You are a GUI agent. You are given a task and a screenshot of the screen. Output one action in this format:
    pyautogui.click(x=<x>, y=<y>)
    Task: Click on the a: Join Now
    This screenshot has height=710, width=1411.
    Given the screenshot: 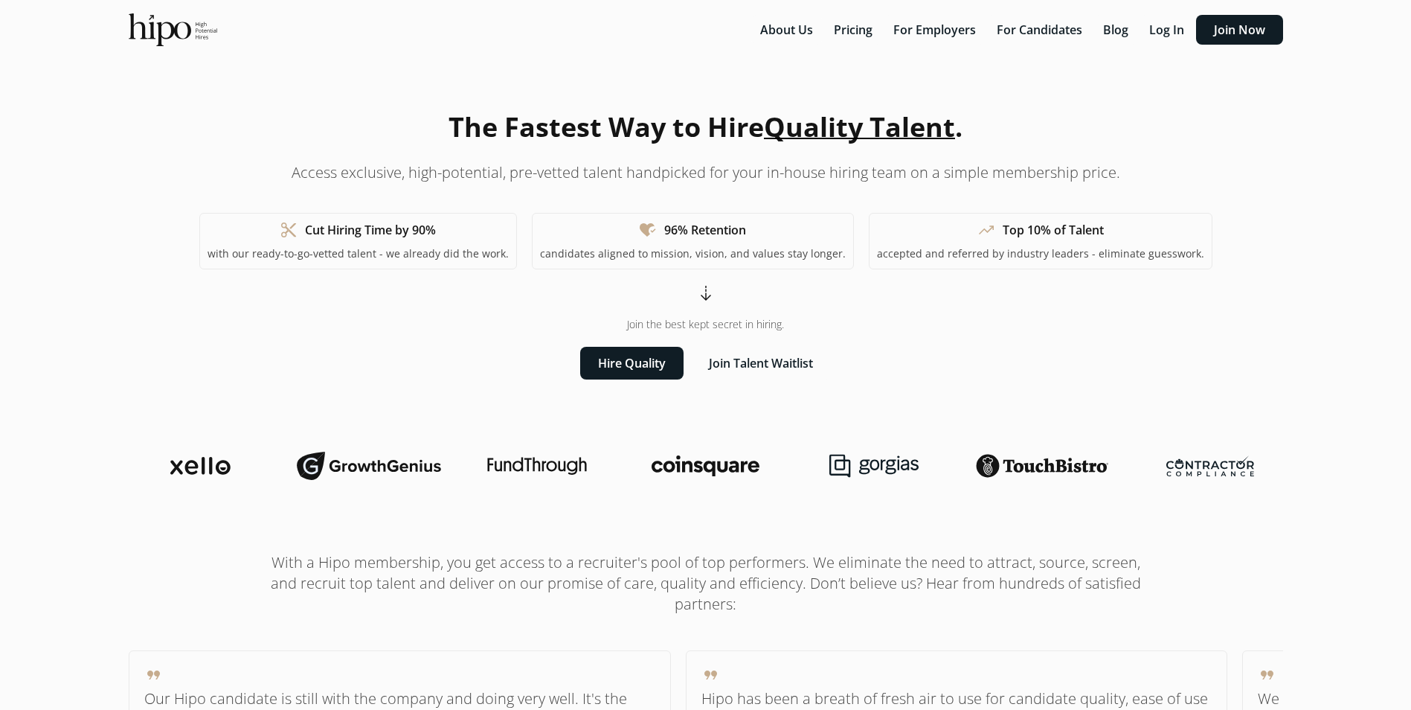 What is the action you would take?
    pyautogui.click(x=1239, y=30)
    